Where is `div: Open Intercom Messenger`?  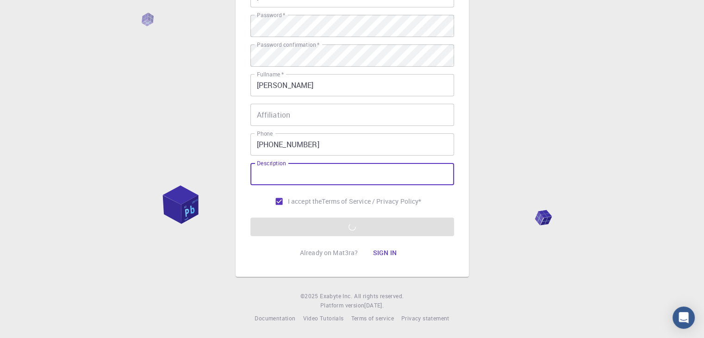
div: Open Intercom Messenger is located at coordinates (683, 317).